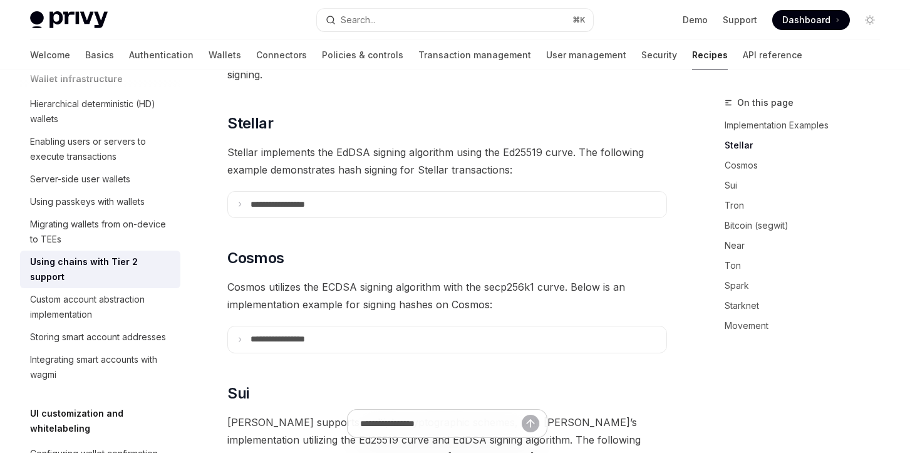 This screenshot has height=453, width=910. Describe the element at coordinates (695, 20) in the screenshot. I see `a: Demo` at that location.